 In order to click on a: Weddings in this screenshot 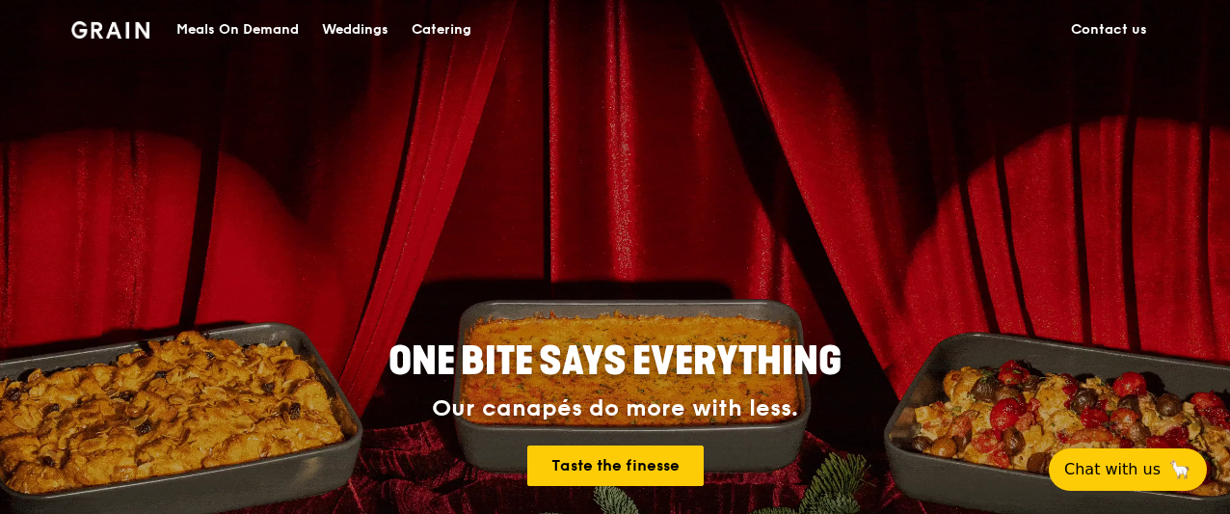, I will do `click(355, 30)`.